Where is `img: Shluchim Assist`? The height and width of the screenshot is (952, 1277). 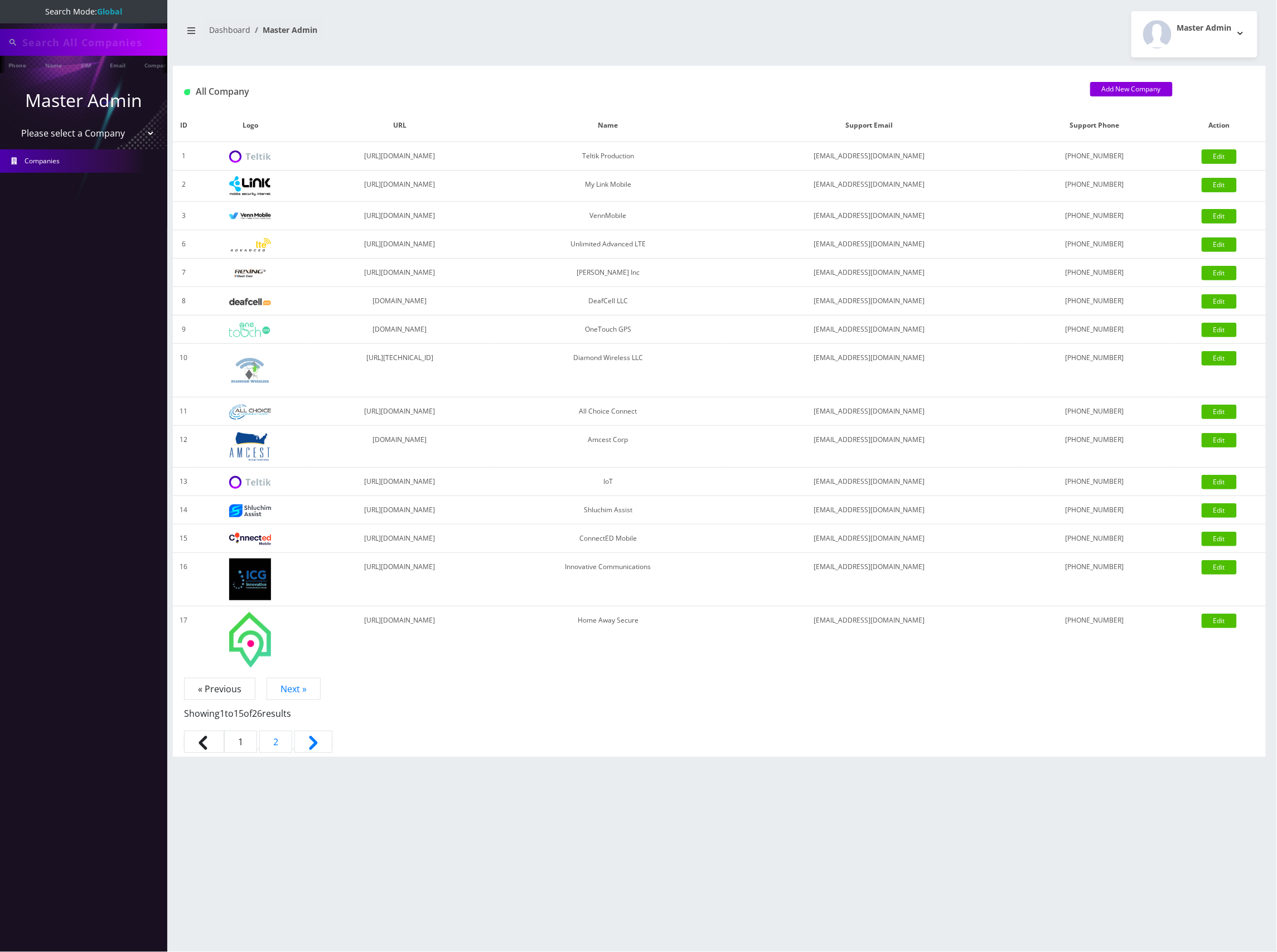
img: Shluchim Assist is located at coordinates (250, 511).